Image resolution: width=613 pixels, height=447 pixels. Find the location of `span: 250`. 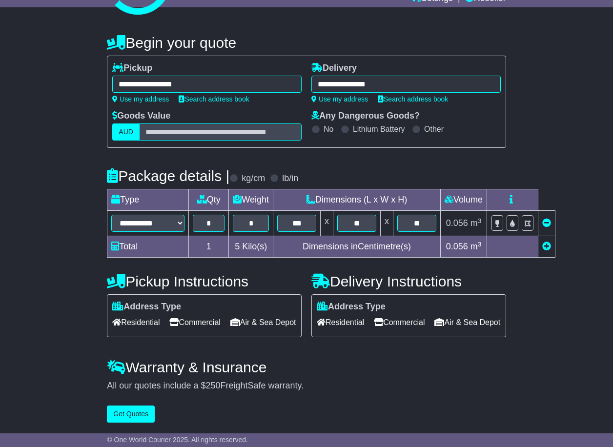

span: 250 is located at coordinates (213, 386).